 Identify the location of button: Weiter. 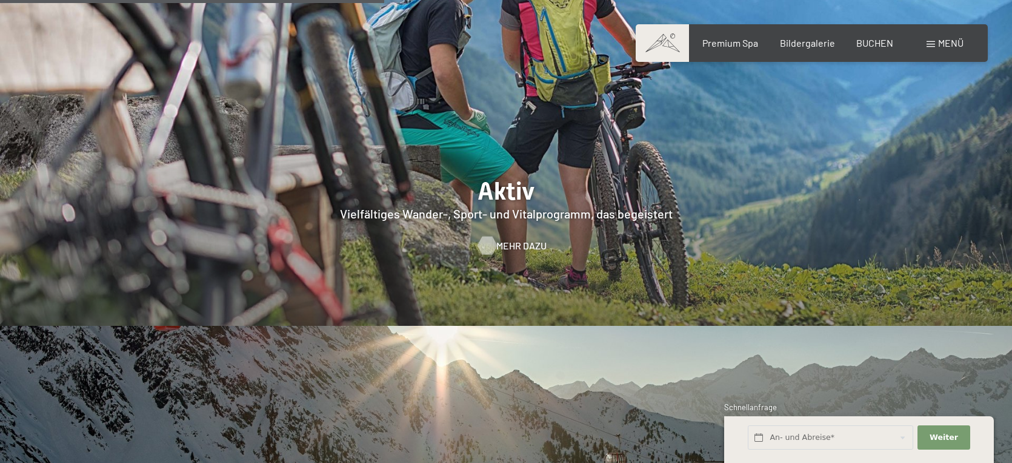
(944, 437).